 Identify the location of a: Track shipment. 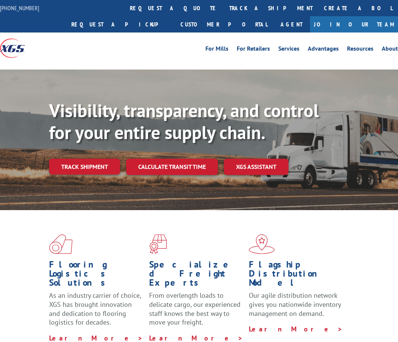
(85, 167).